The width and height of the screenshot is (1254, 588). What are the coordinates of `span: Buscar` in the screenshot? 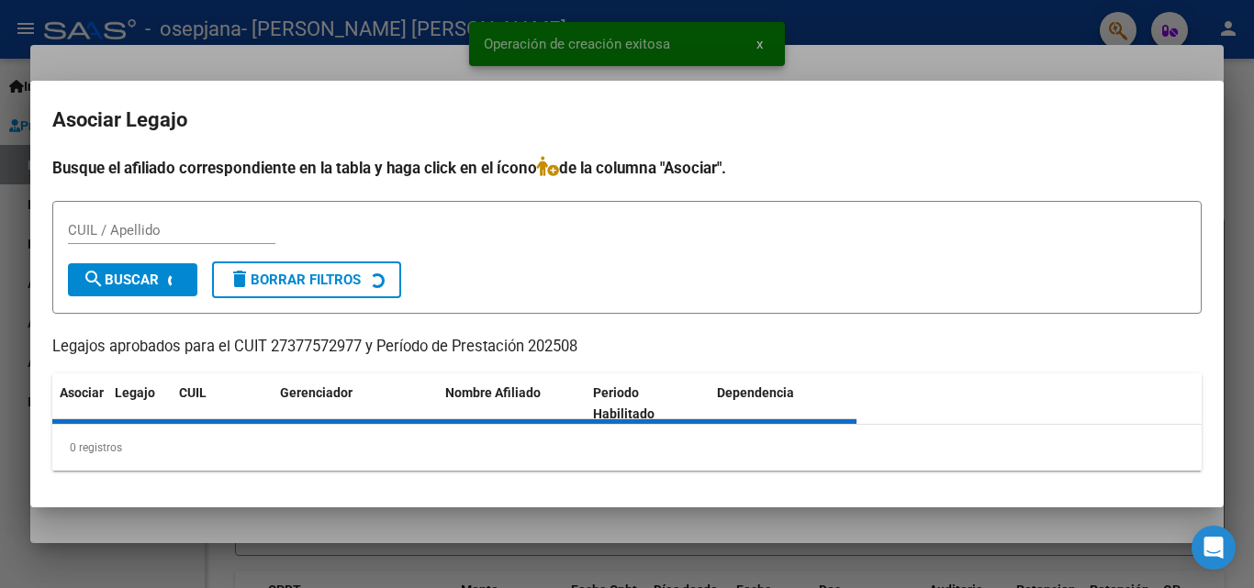 It's located at (120, 280).